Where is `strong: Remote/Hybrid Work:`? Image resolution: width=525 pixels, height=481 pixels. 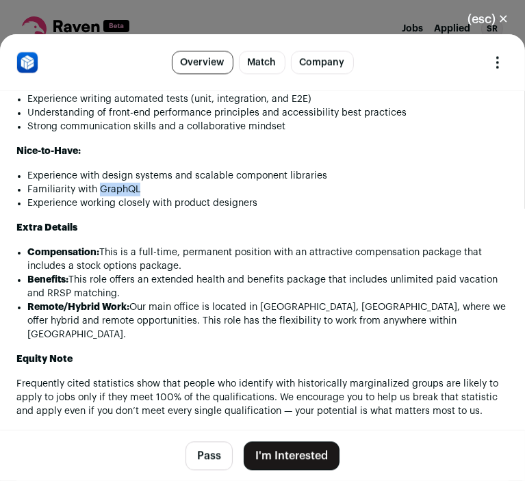
strong: Remote/Hybrid Work: is located at coordinates (78, 307).